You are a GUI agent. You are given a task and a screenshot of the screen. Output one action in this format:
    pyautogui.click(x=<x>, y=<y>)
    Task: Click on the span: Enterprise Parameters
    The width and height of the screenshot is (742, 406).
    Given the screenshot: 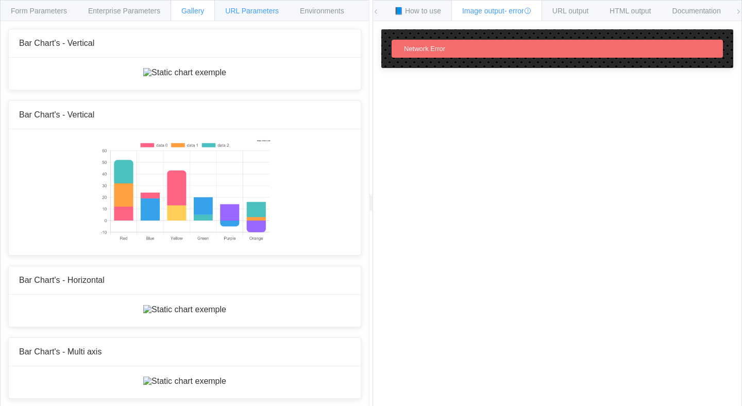 What is the action you would take?
    pyautogui.click(x=124, y=11)
    